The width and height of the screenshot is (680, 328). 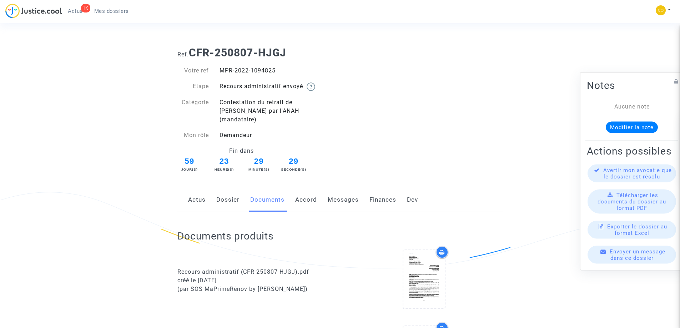 What do you see at coordinates (638, 173) in the screenshot?
I see `span: Avertir mon avocat·e que le dossier est résolu` at bounding box center [638, 173].